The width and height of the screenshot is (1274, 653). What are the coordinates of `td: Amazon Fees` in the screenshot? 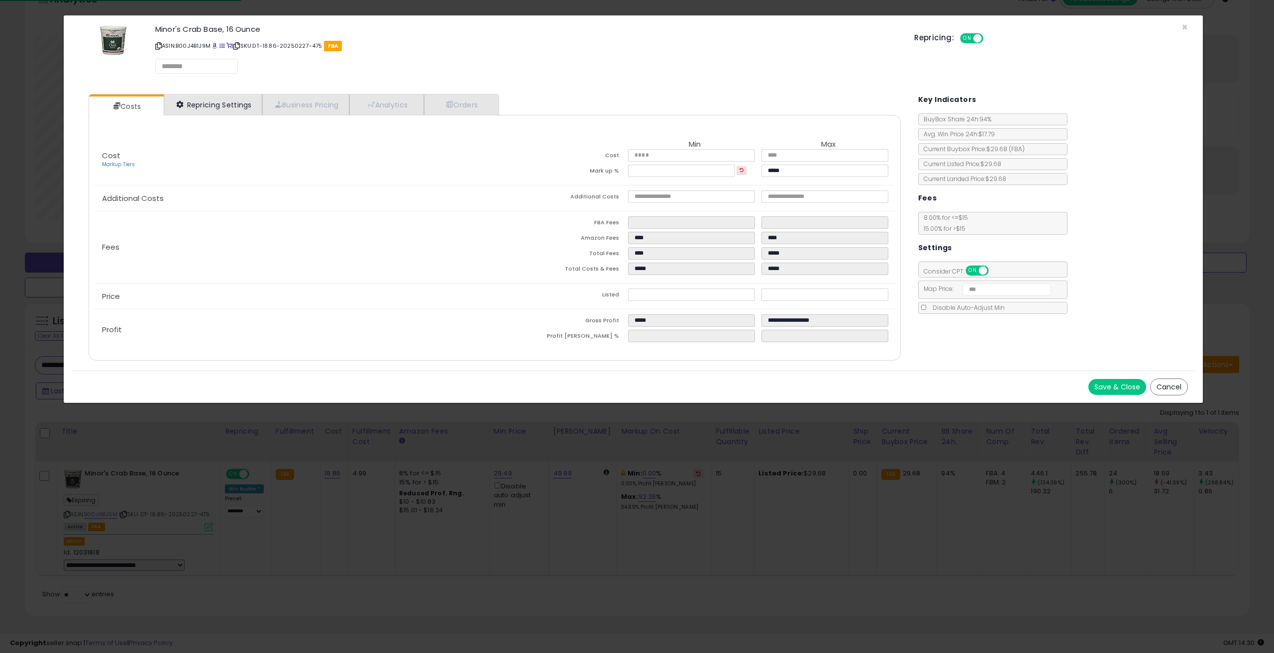 It's located at (561, 239).